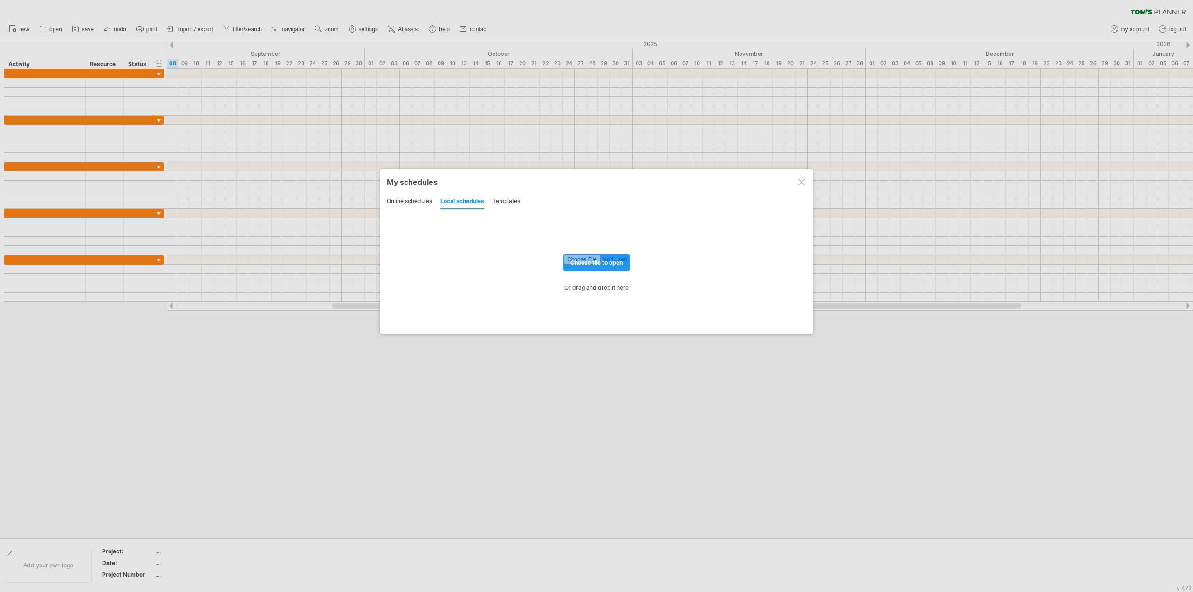  Describe the element at coordinates (596, 287) in the screenshot. I see `div: Or drag and drop it here` at that location.